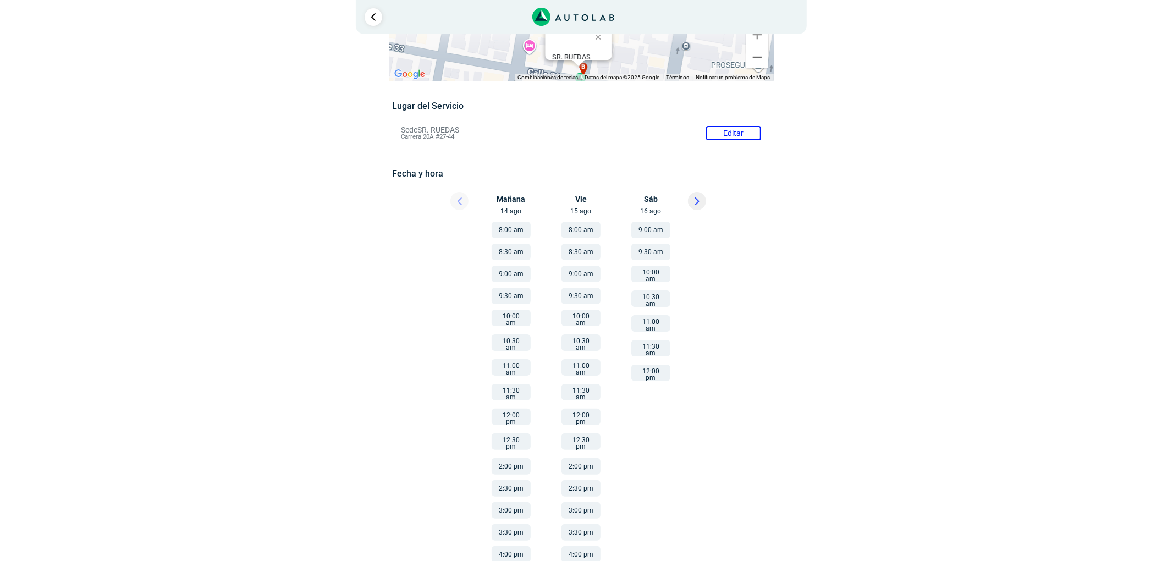  What do you see at coordinates (757, 35) in the screenshot?
I see `button: Ampliar` at bounding box center [757, 35].